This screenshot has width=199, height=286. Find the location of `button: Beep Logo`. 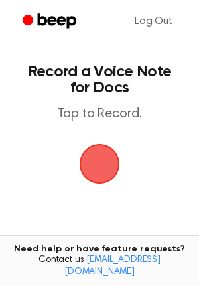

button: Beep Logo is located at coordinates (99, 164).